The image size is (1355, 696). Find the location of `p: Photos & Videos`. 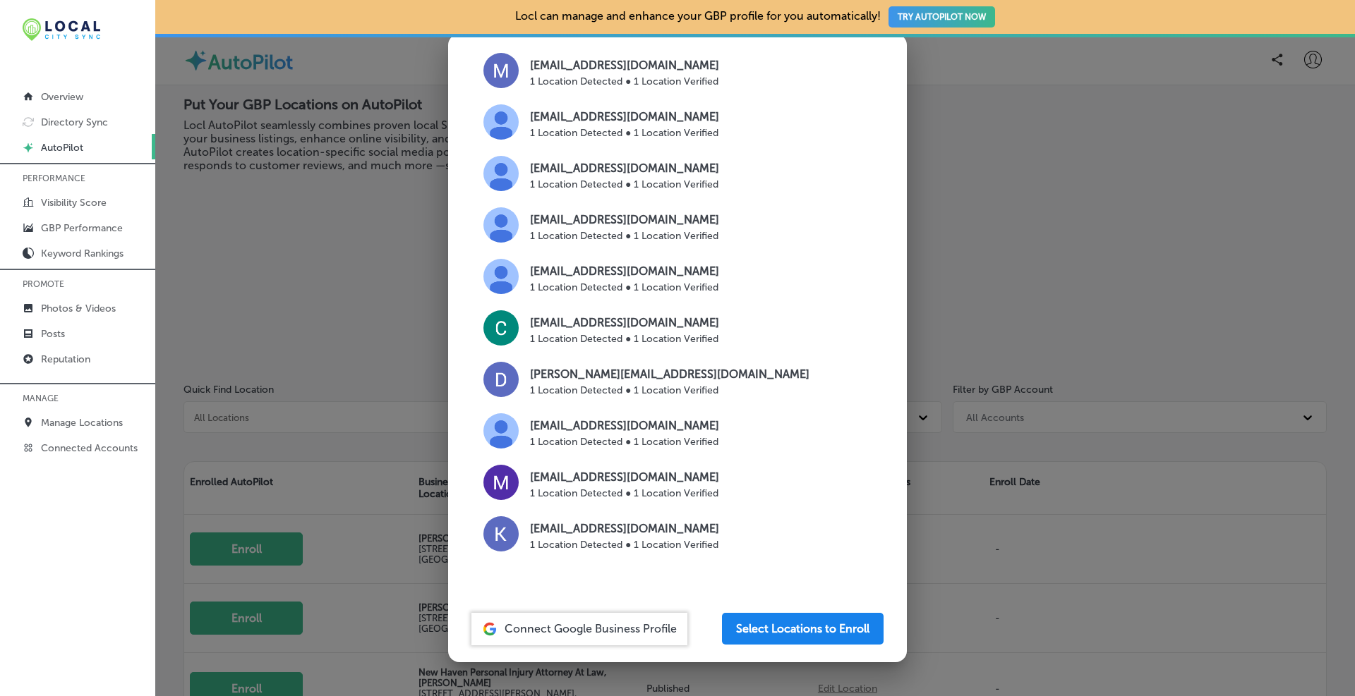

p: Photos & Videos is located at coordinates (78, 308).